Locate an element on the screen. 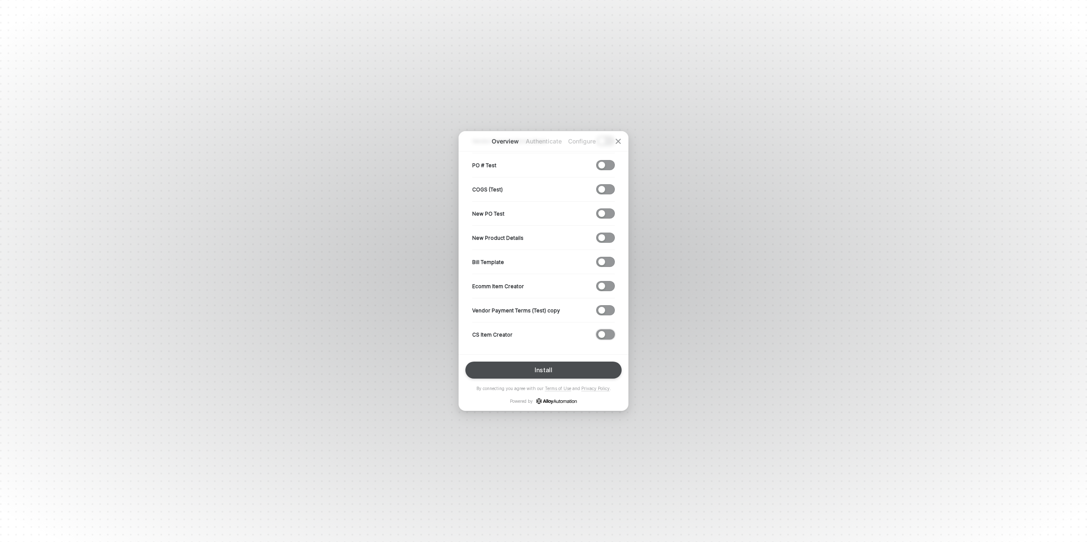 This screenshot has height=542, width=1087. p: Powered by is located at coordinates (543, 401).